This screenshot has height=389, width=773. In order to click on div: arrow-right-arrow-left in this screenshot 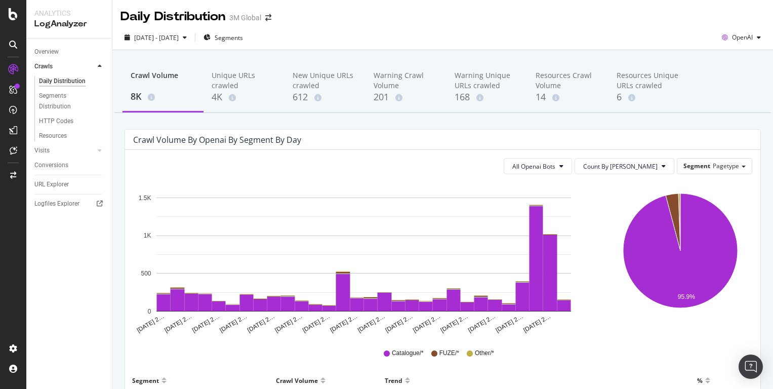, I will do `click(268, 18)`.